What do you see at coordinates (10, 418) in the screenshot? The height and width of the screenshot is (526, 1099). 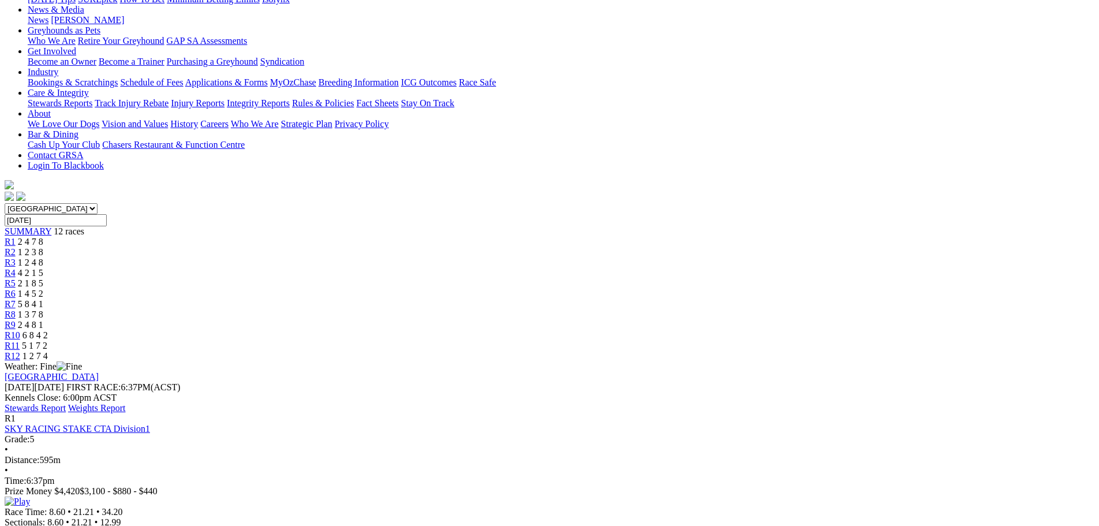 I see `span: R1` at bounding box center [10, 418].